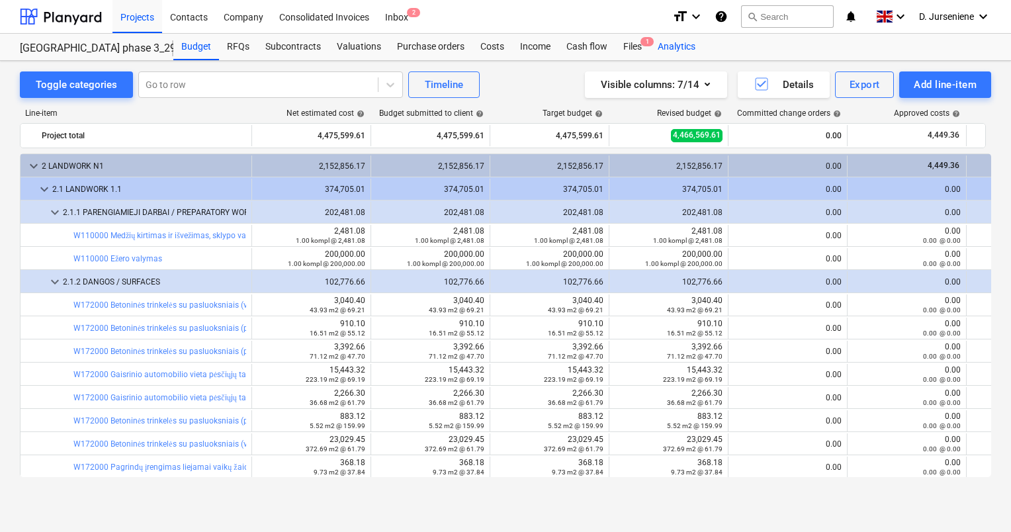 Image resolution: width=1011 pixels, height=532 pixels. What do you see at coordinates (851, 17) in the screenshot?
I see `i: notifications` at bounding box center [851, 17].